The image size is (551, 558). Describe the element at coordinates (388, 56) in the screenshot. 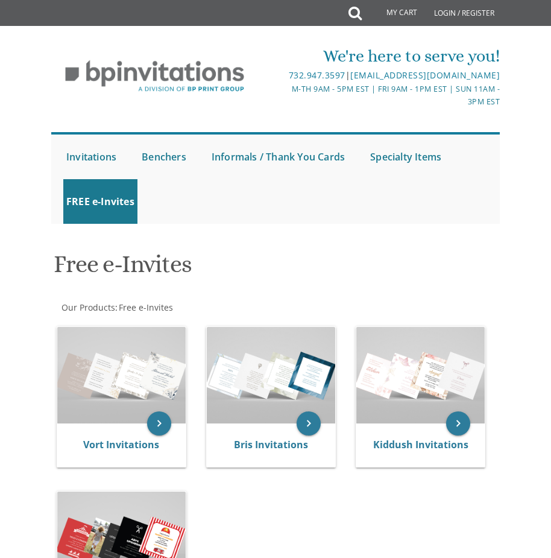

I see `div: We're here to serve you!` at that location.